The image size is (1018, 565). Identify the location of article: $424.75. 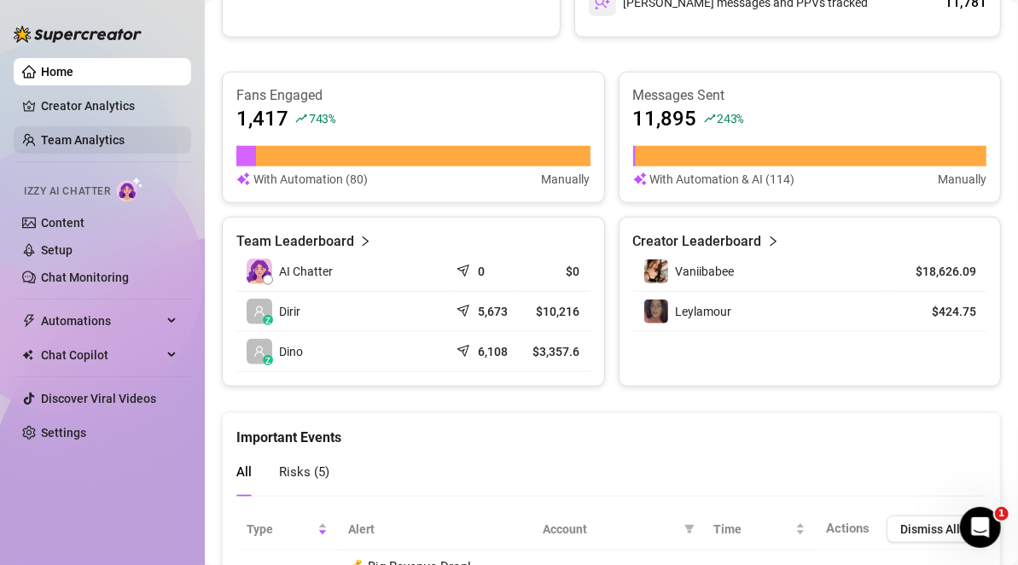
(936, 311).